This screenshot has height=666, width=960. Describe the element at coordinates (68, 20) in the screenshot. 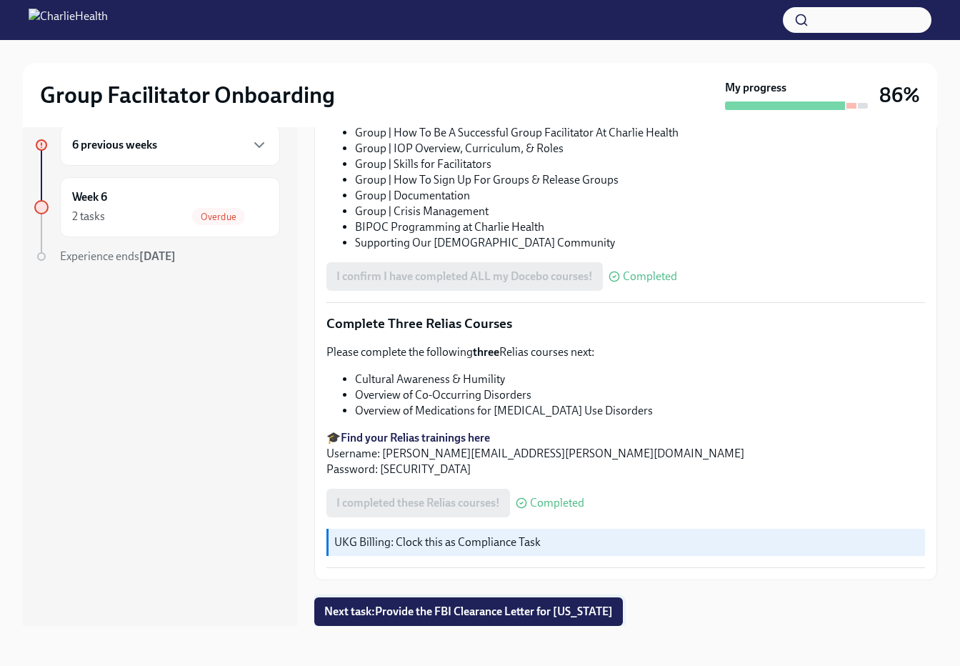

I see `img: CharlieHealth` at that location.